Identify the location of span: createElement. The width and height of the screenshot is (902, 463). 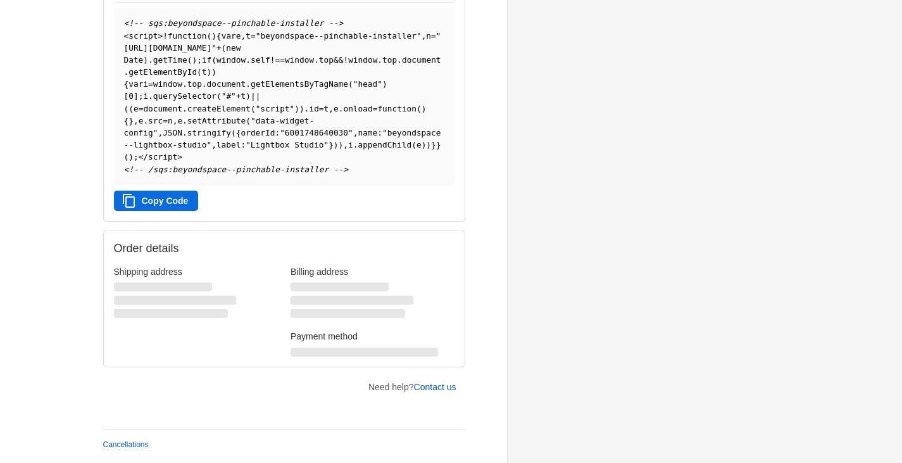
(219, 108).